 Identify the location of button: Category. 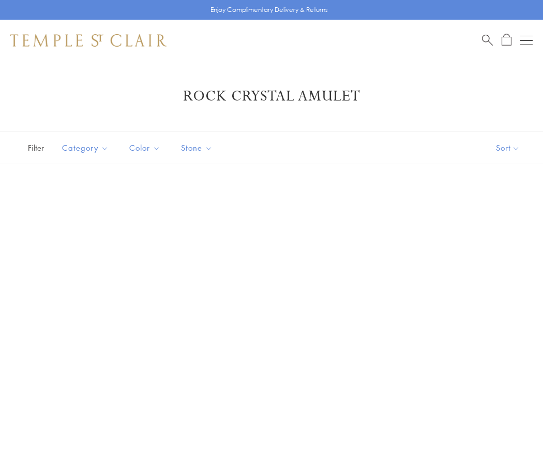
(85, 148).